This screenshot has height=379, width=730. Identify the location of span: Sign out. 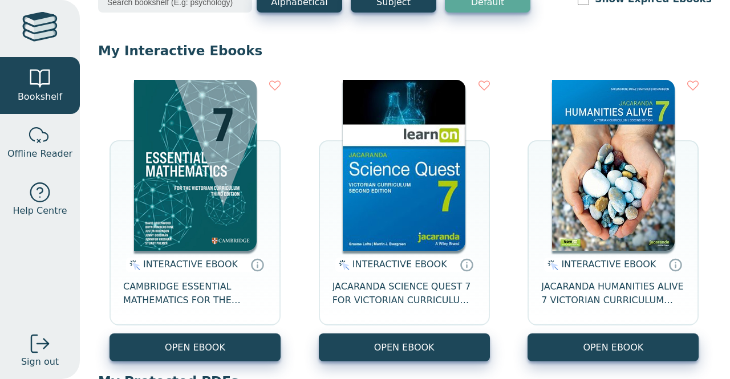
(40, 362).